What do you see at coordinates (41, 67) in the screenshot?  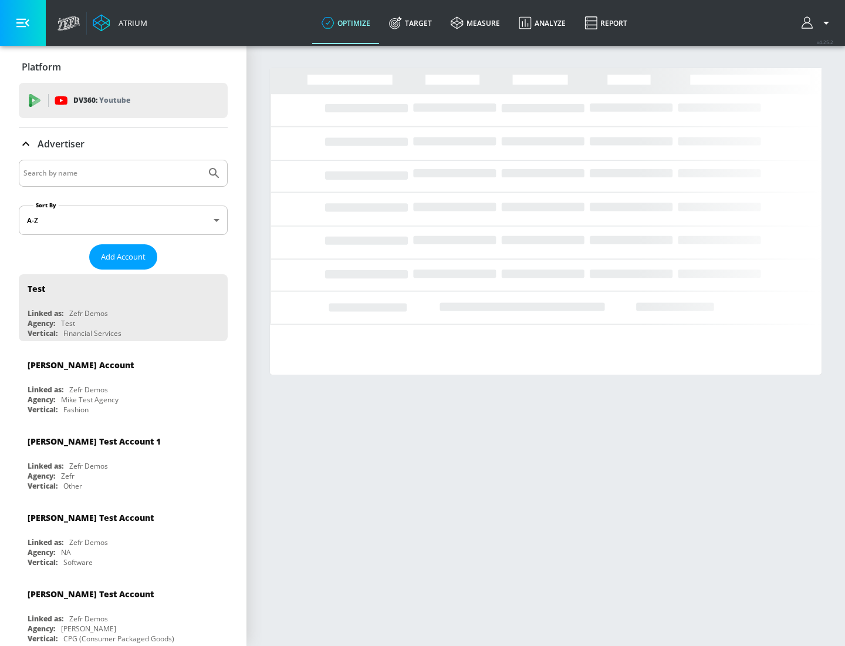 I see `p: Platform` at bounding box center [41, 67].